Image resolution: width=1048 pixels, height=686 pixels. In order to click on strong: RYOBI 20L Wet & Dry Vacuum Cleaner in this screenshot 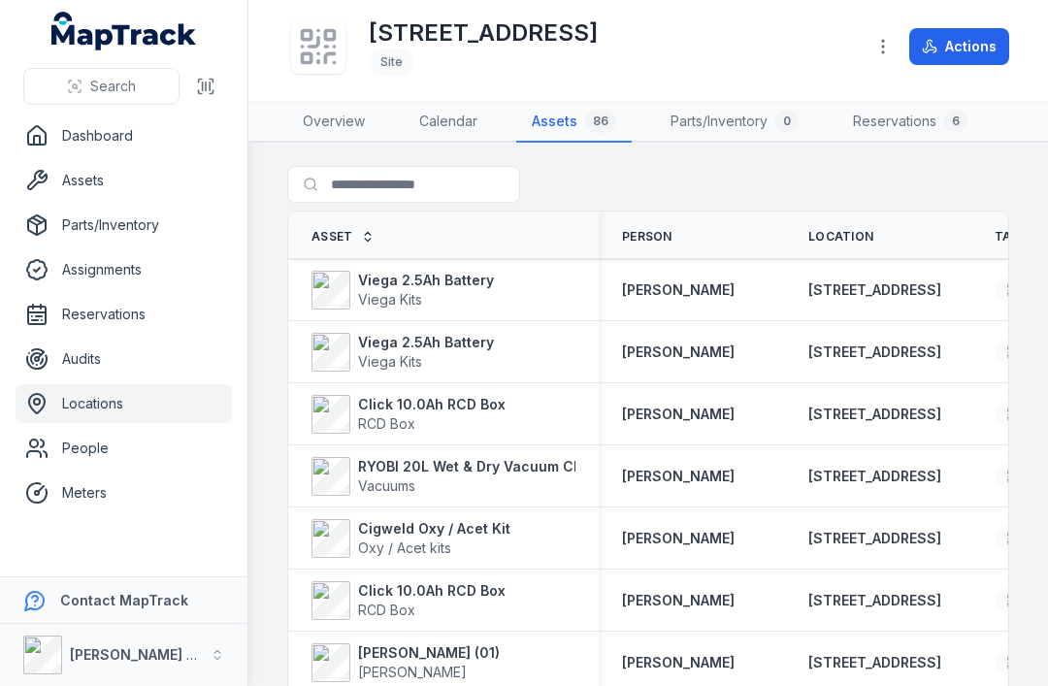, I will do `click(488, 467)`.